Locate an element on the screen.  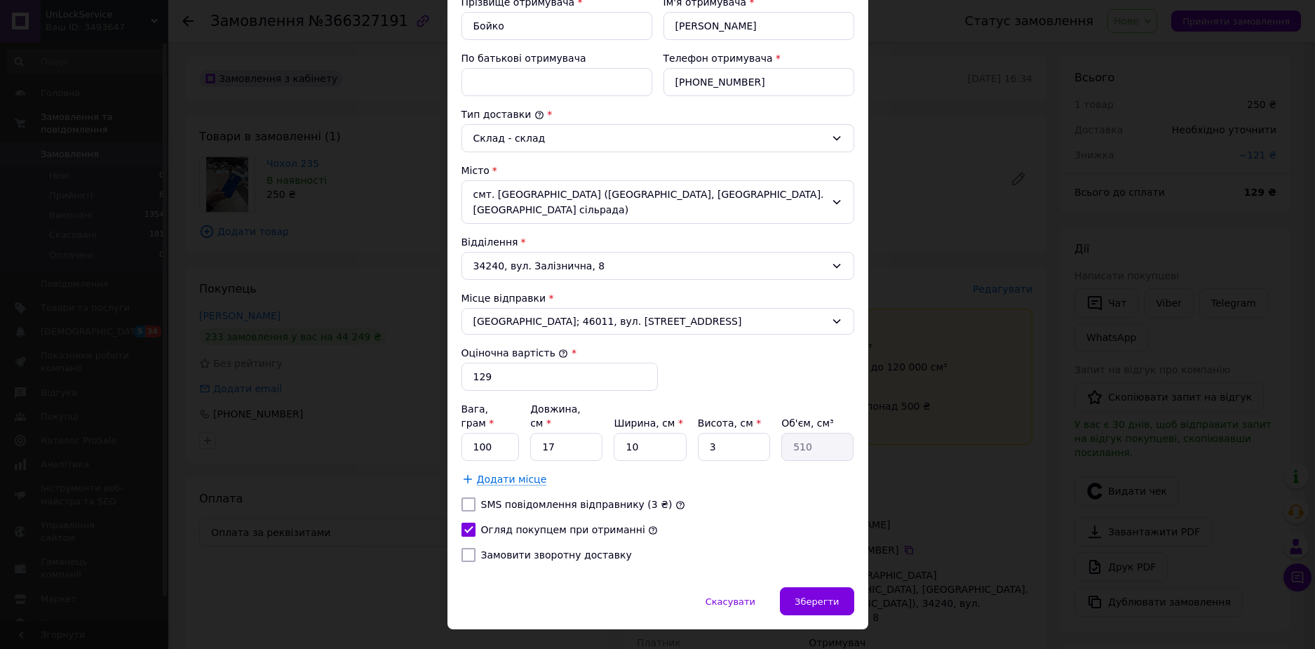
div: Місто is located at coordinates (658, 170).